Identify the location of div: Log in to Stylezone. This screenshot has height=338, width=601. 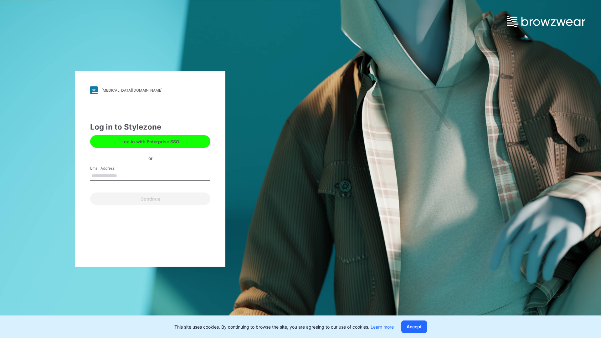
(150, 127).